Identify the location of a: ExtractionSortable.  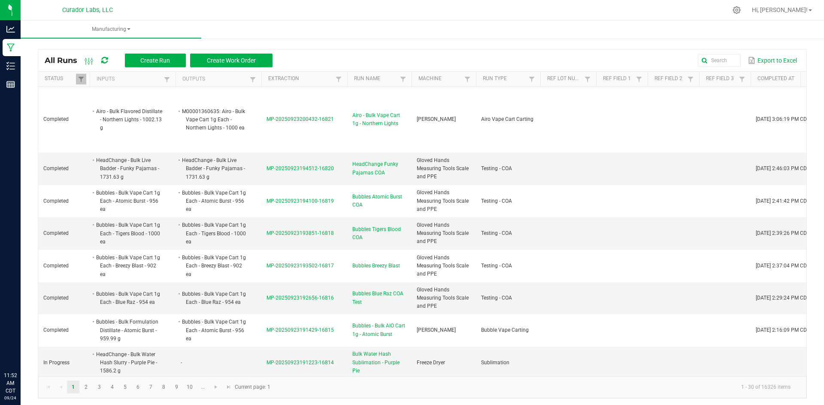
(300, 79).